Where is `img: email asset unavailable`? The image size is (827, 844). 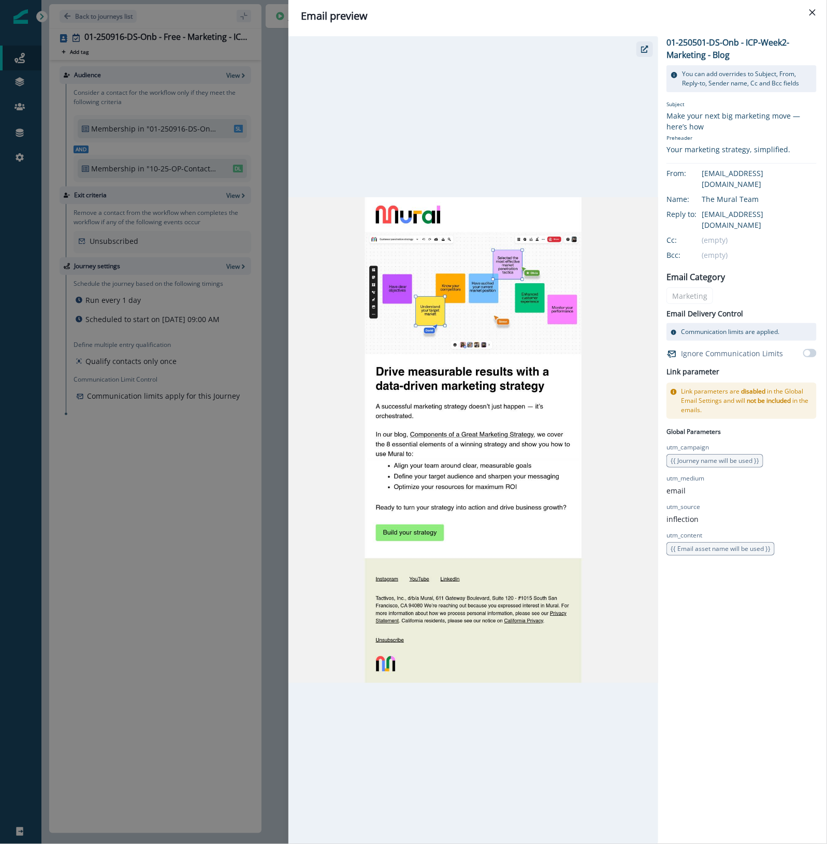 img: email asset unavailable is located at coordinates (473, 440).